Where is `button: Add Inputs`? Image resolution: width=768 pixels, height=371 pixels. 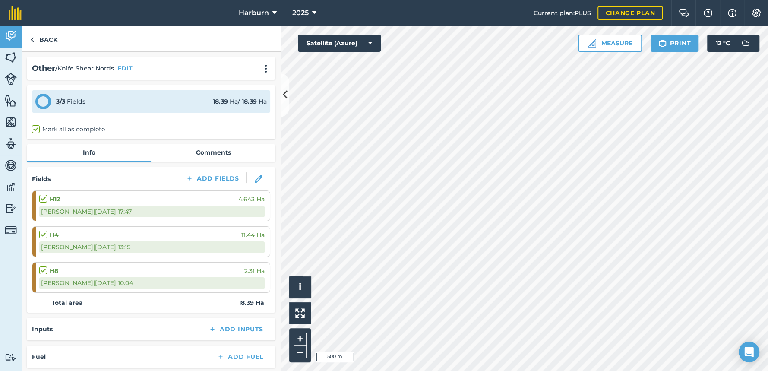
button: Add Inputs is located at coordinates (236, 329).